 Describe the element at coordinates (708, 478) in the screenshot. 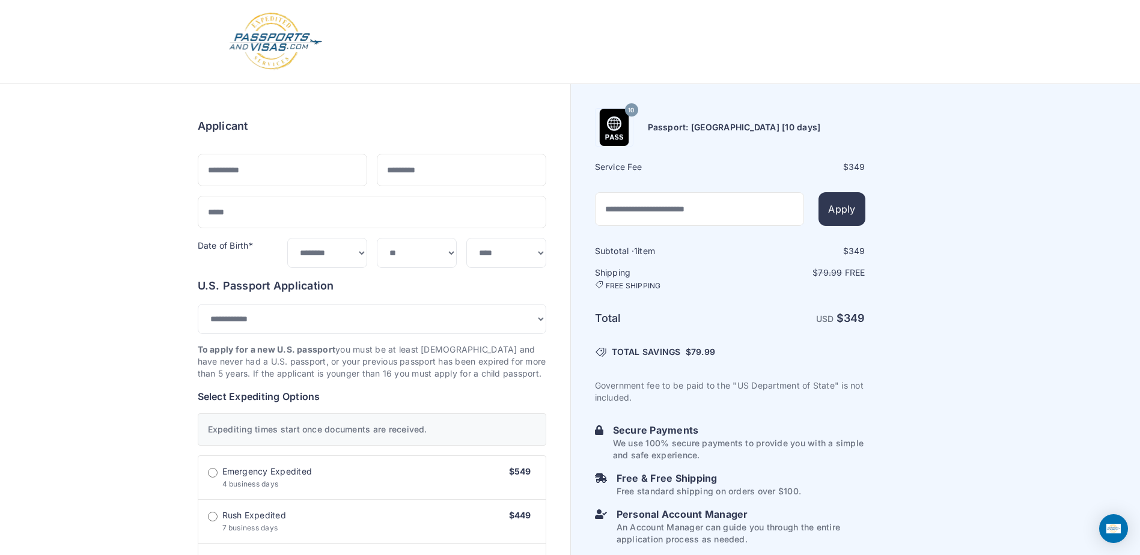

I see `h6: Free & Free Shipping` at that location.